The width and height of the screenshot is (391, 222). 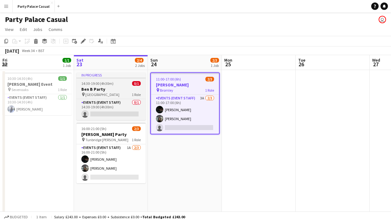 What do you see at coordinates (168, 79) in the screenshot?
I see `span: 11:00-17:00 (6h)` at bounding box center [168, 79].